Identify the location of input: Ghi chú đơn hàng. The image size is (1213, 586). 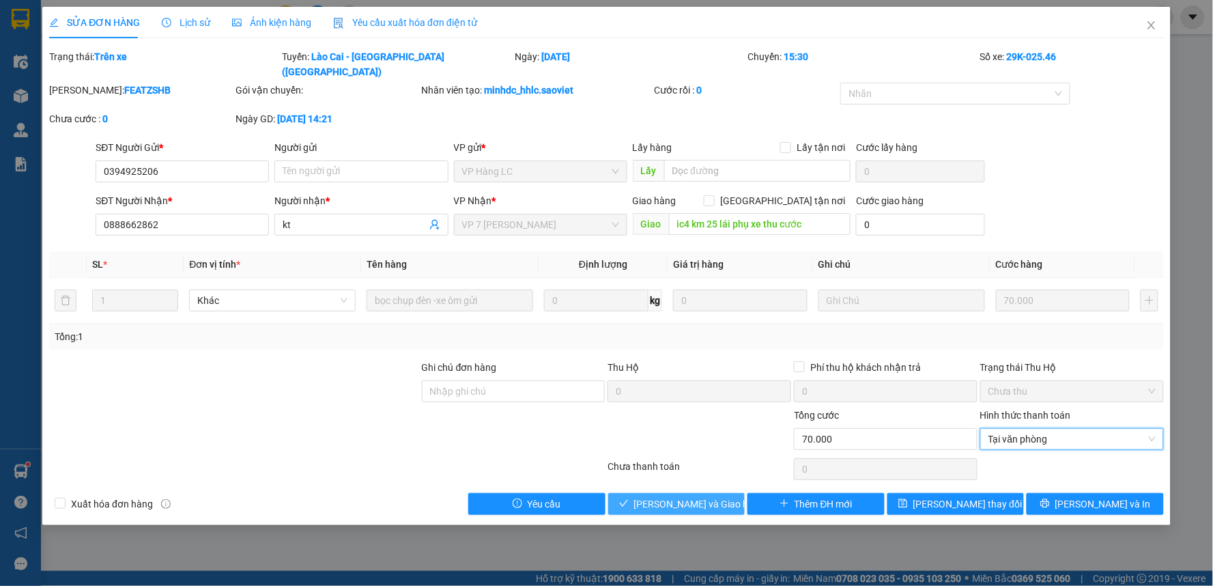
(513, 391).